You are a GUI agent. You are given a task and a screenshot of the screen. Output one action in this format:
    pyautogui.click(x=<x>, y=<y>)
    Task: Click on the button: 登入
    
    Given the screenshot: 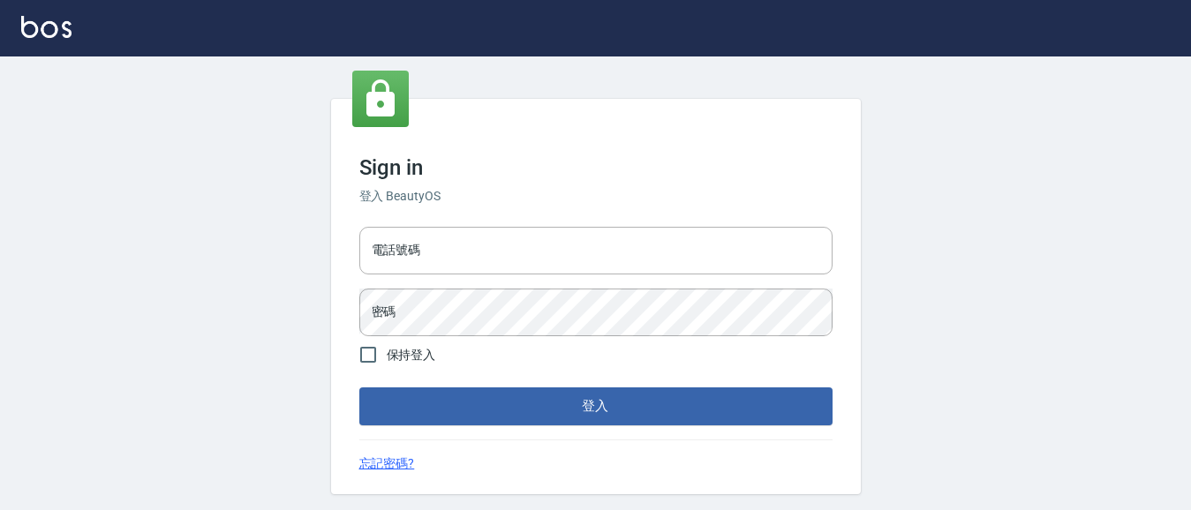 What is the action you would take?
    pyautogui.click(x=596, y=406)
    